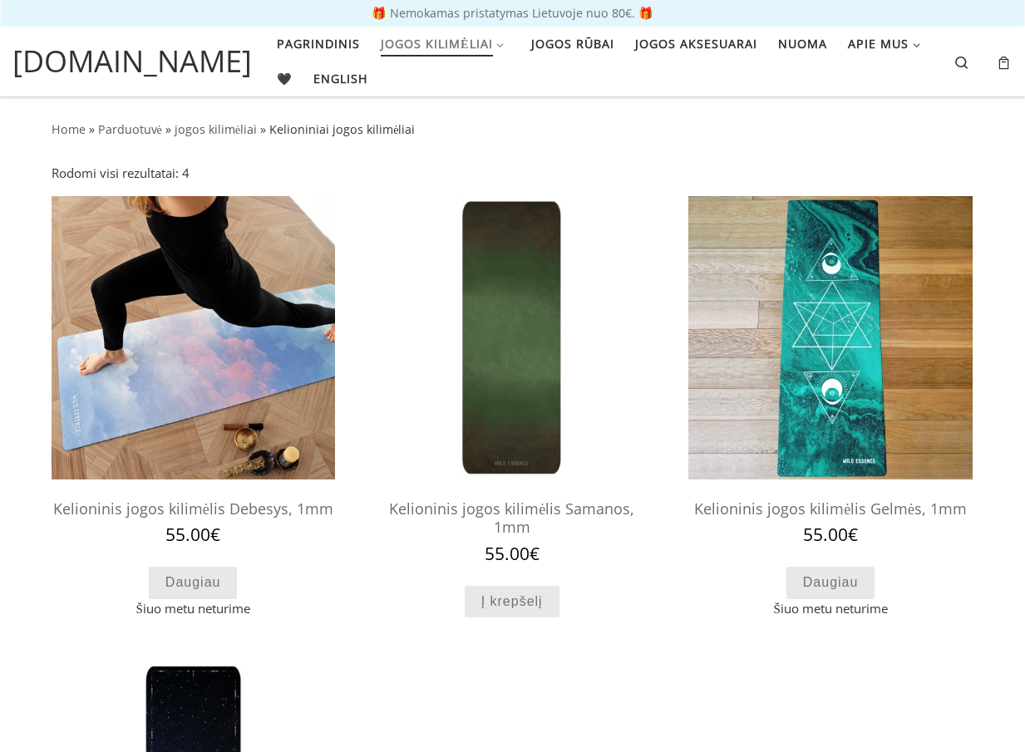  Describe the element at coordinates (878, 42) in the screenshot. I see `span: Apie mus` at that location.